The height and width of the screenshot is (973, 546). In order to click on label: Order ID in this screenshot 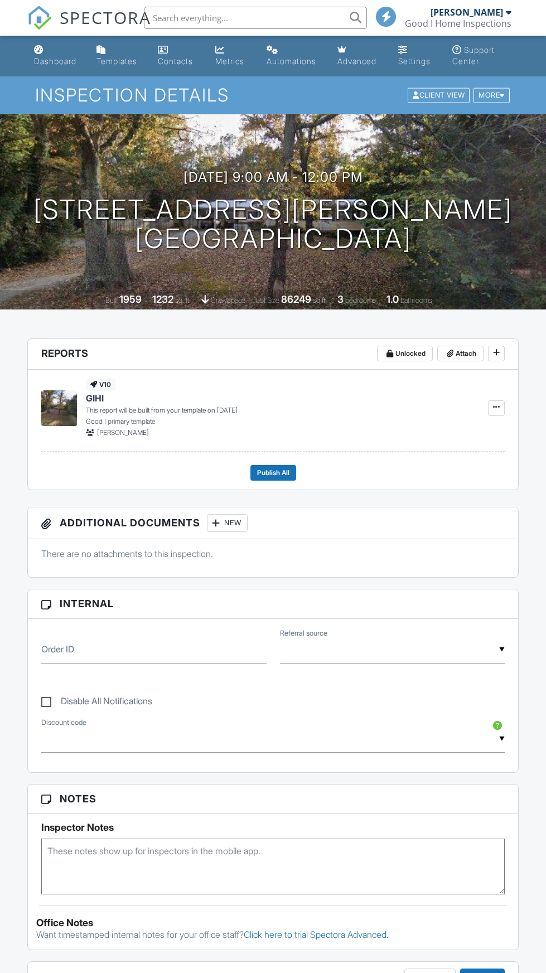, I will do `click(57, 649)`.